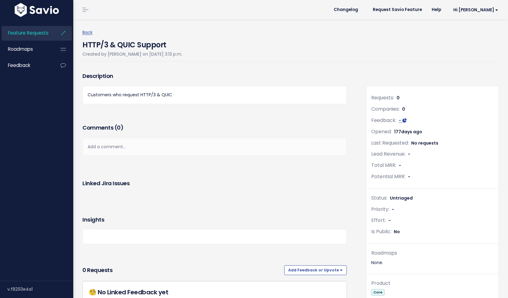  I want to click on span: Lead Revenue:, so click(388, 154).